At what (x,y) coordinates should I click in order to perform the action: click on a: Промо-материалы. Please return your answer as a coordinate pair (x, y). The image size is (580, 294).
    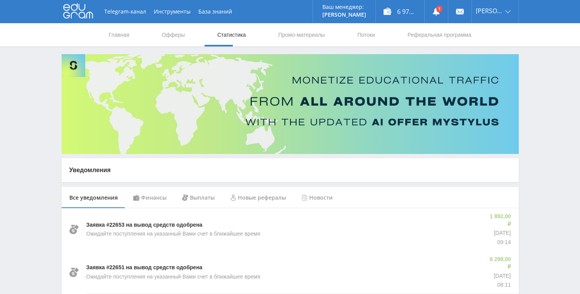
    Looking at the image, I should click on (301, 35).